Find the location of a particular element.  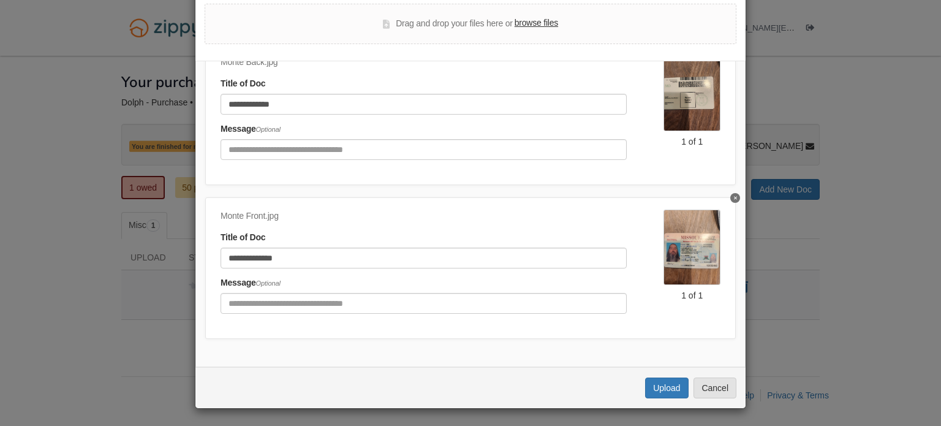

button: Delete Monte ID front is located at coordinates (735, 198).